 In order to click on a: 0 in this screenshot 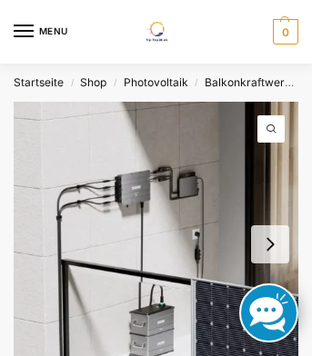, I will do `click(283, 32)`.